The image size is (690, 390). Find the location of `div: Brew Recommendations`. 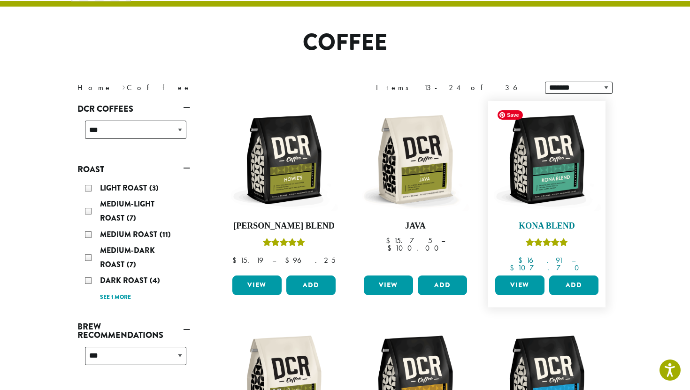

div: Brew Recommendations is located at coordinates (134, 360).